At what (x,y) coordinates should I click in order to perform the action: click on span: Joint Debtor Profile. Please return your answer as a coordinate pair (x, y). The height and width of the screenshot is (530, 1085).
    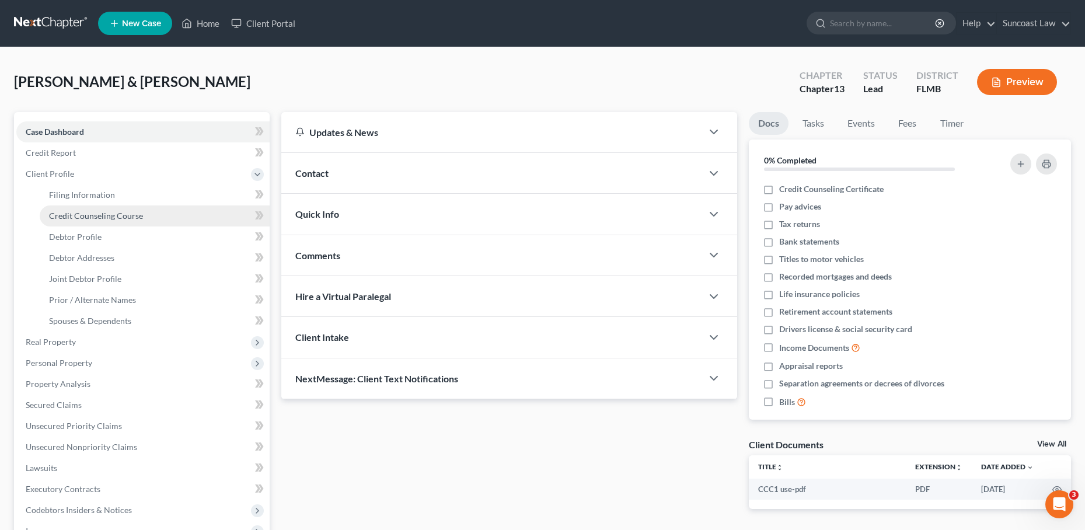
    Looking at the image, I should click on (85, 278).